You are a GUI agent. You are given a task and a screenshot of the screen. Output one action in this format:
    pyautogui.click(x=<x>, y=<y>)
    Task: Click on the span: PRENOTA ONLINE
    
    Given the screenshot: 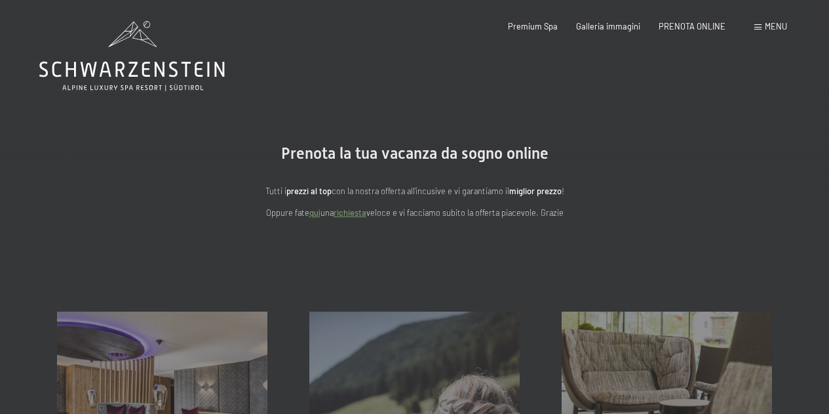 What is the action you would take?
    pyautogui.click(x=692, y=26)
    